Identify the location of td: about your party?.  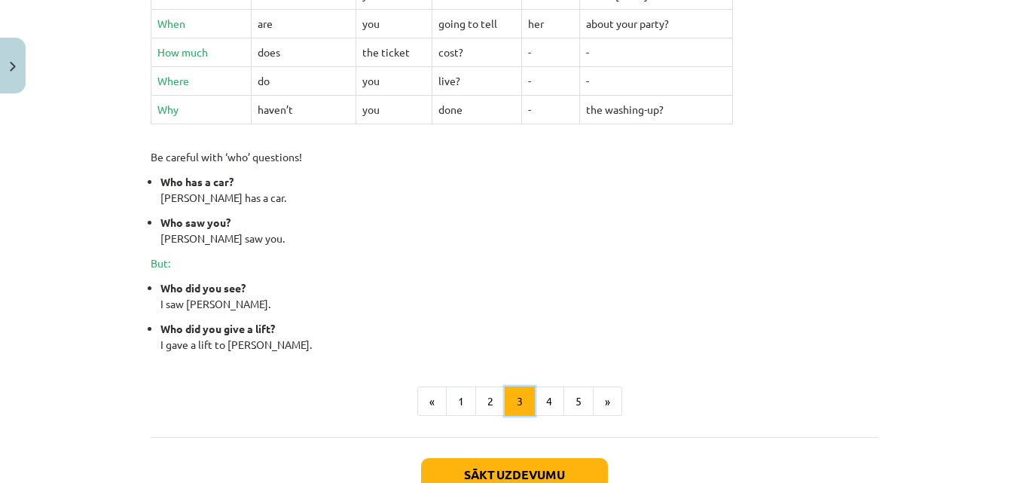
(656, 23).